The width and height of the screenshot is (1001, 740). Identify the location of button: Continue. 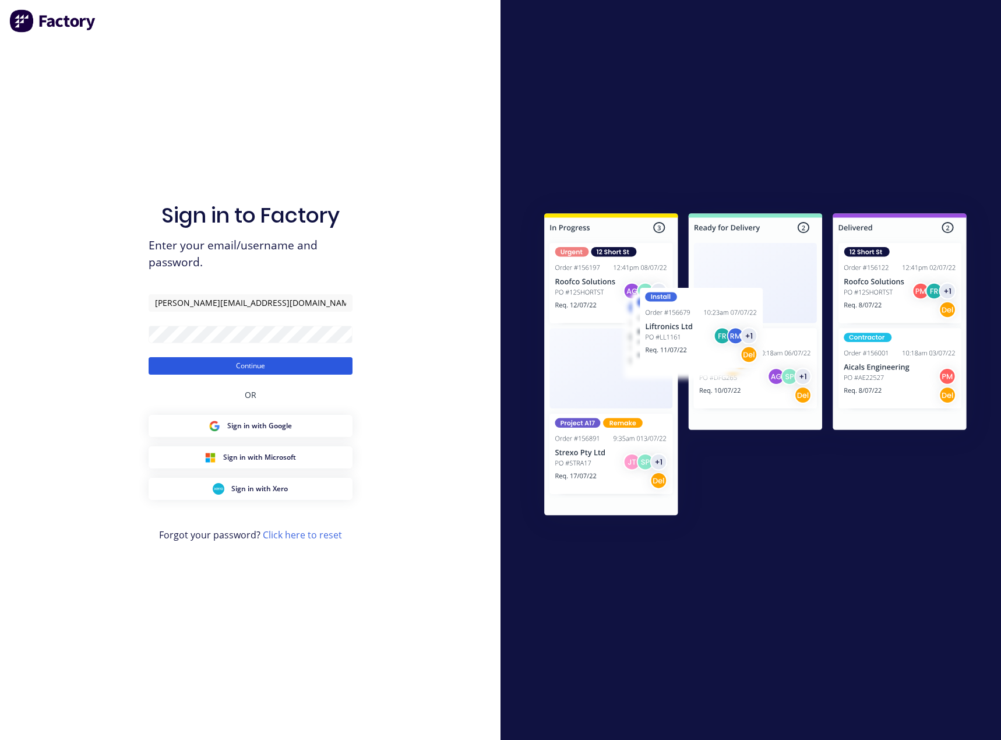
(251, 366).